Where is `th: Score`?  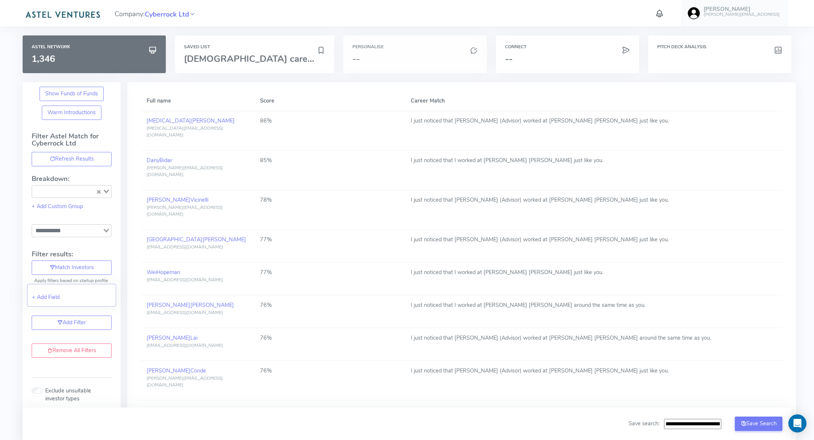
th: Score is located at coordinates (329, 101).